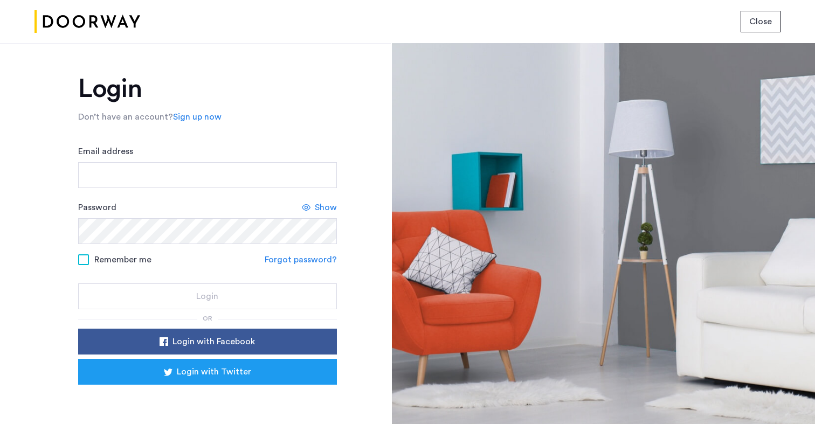 The height and width of the screenshot is (424, 815). What do you see at coordinates (207, 89) in the screenshot?
I see `h1: Login` at bounding box center [207, 89].